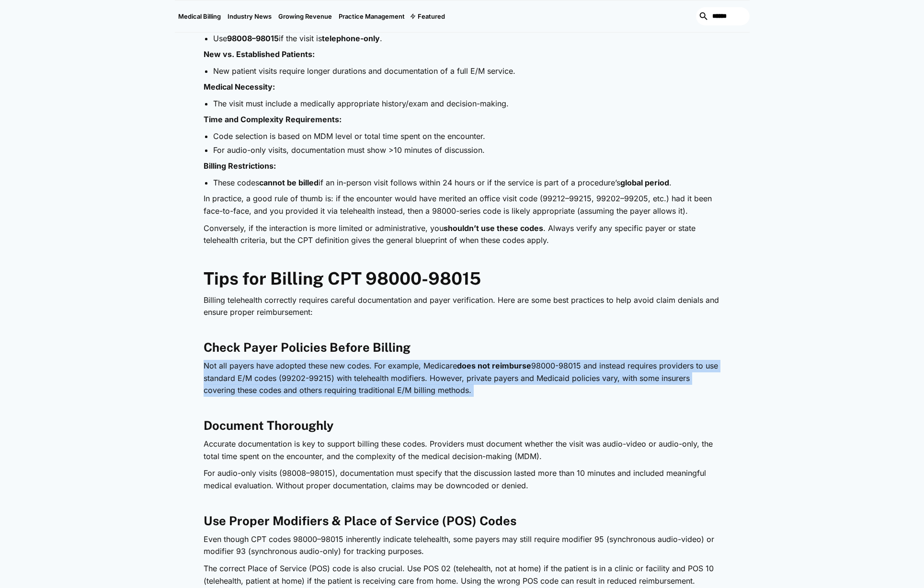  I want to click on li: Code selection is based on MDM level or total time spent on the encounter., so click(467, 136).